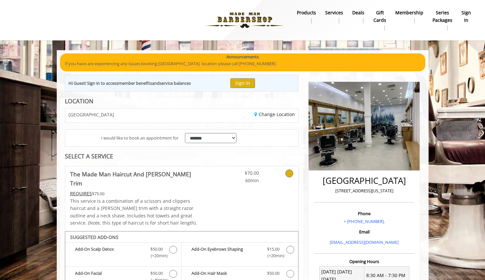 This screenshot has height=280, width=485. Describe the element at coordinates (306, 13) in the screenshot. I see `b: products` at that location.